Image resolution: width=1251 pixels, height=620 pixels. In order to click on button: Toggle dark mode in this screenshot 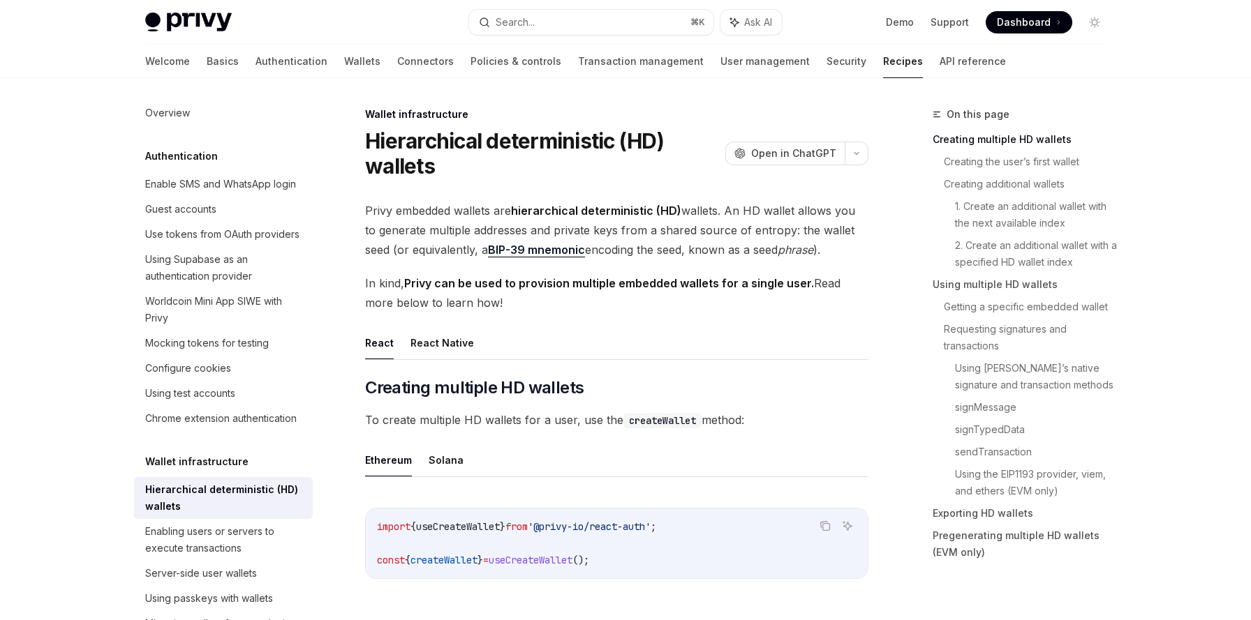, I will do `click(1094, 22)`.